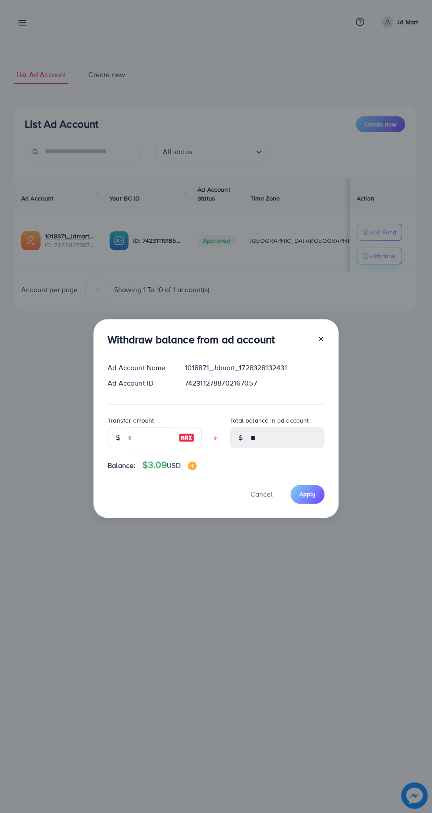  I want to click on button: Cancel, so click(261, 494).